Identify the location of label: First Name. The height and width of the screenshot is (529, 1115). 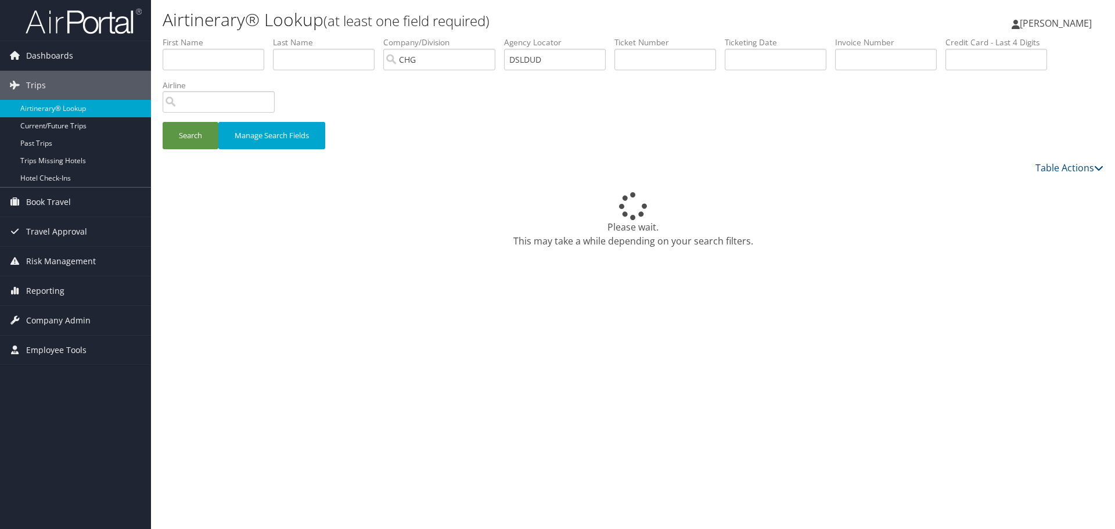
(218, 42).